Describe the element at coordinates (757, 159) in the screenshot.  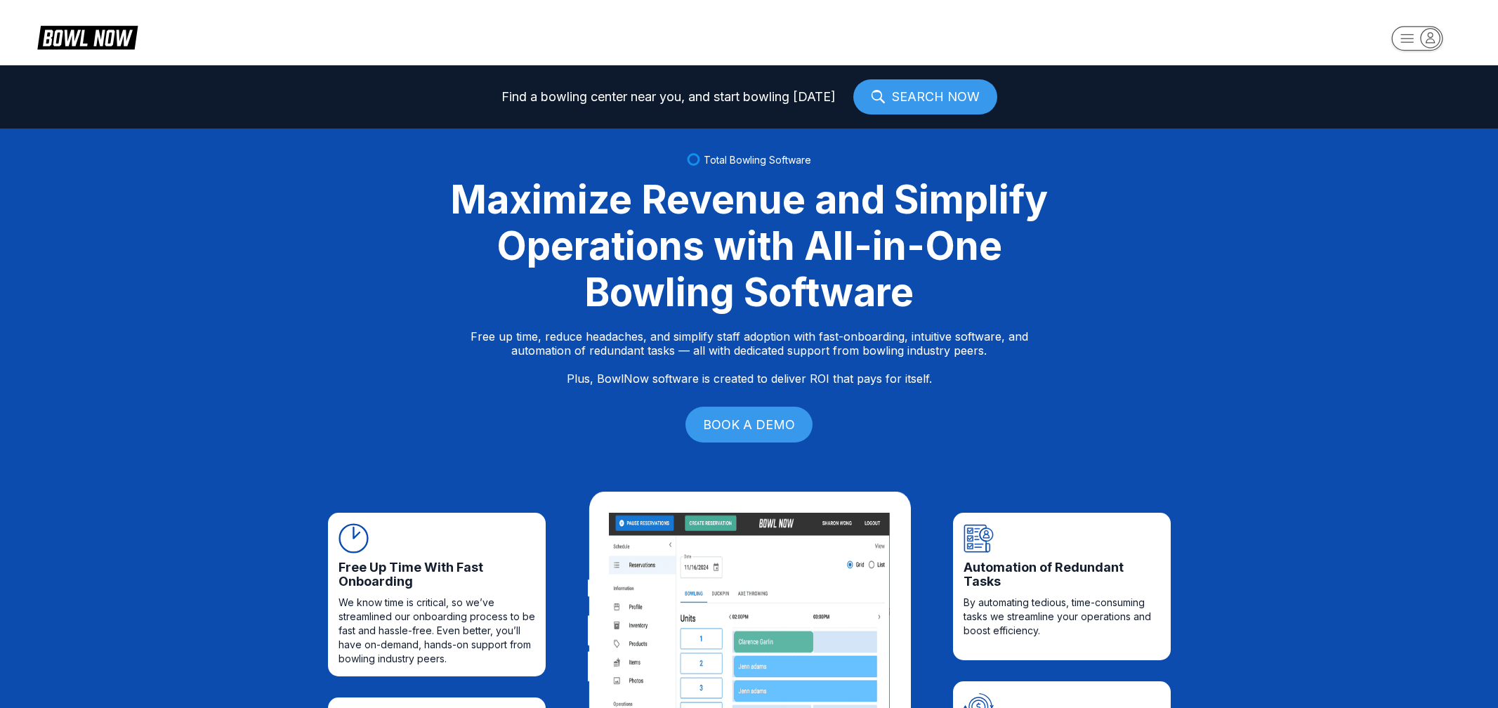
I see `span: Total Bowling Software` at that location.